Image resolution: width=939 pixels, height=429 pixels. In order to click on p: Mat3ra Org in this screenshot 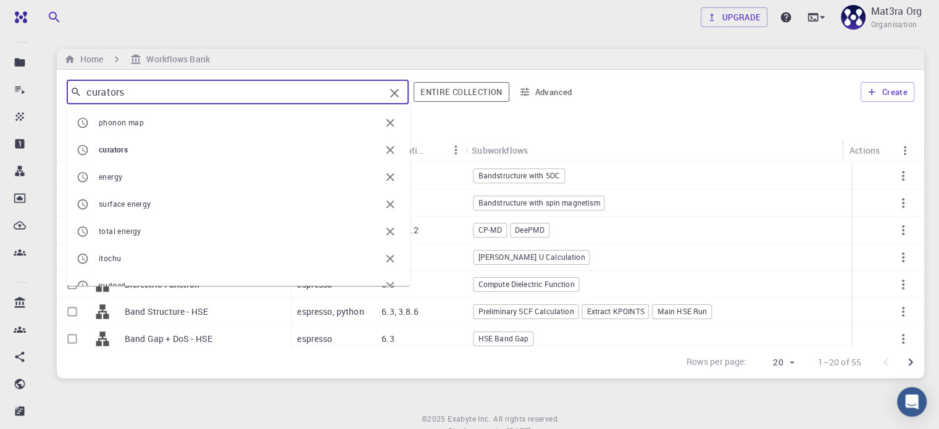, I will do `click(896, 11)`.